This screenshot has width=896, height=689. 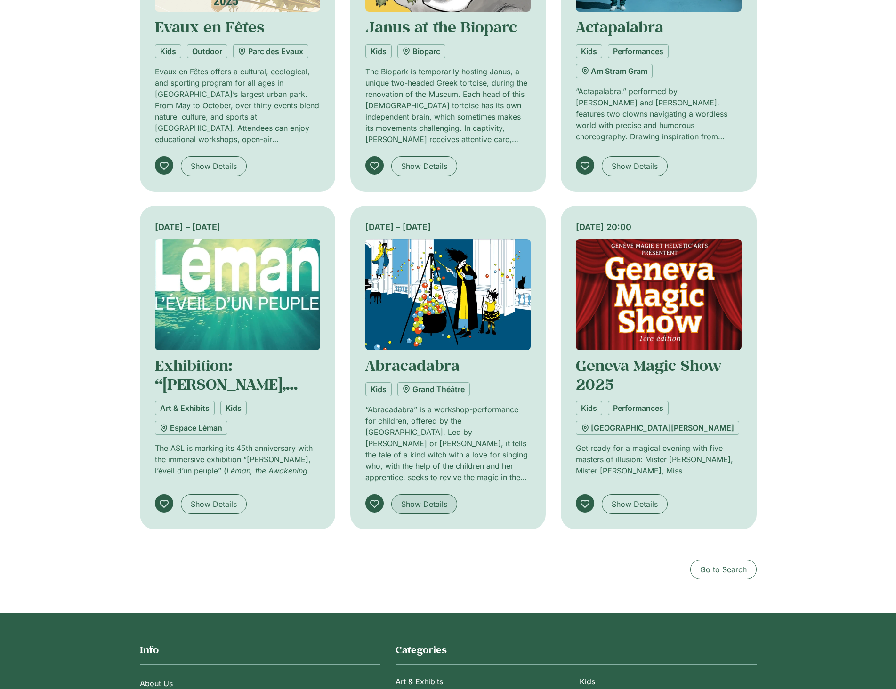 I want to click on p: The Biopark is temporarily hosting Janus, a unique two-headed Greek tortoise, during the renovati..., so click(x=448, y=105).